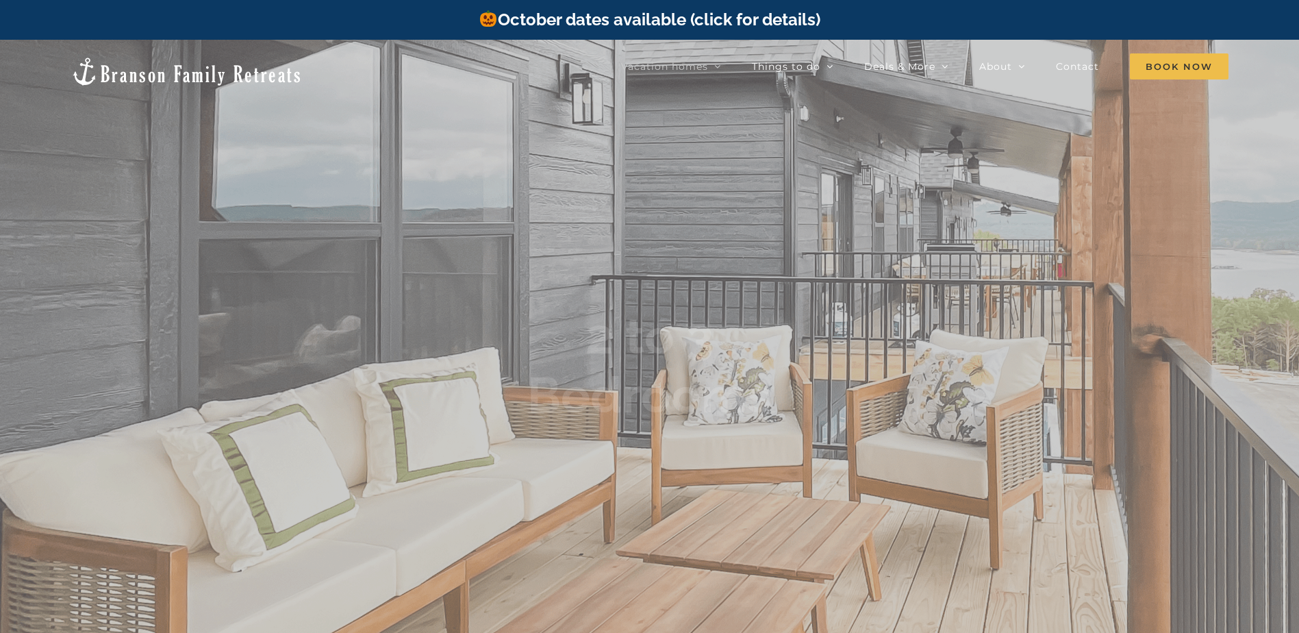 The height and width of the screenshot is (633, 1299). Describe the element at coordinates (924, 66) in the screenshot. I see `nav: Main Menu` at that location.